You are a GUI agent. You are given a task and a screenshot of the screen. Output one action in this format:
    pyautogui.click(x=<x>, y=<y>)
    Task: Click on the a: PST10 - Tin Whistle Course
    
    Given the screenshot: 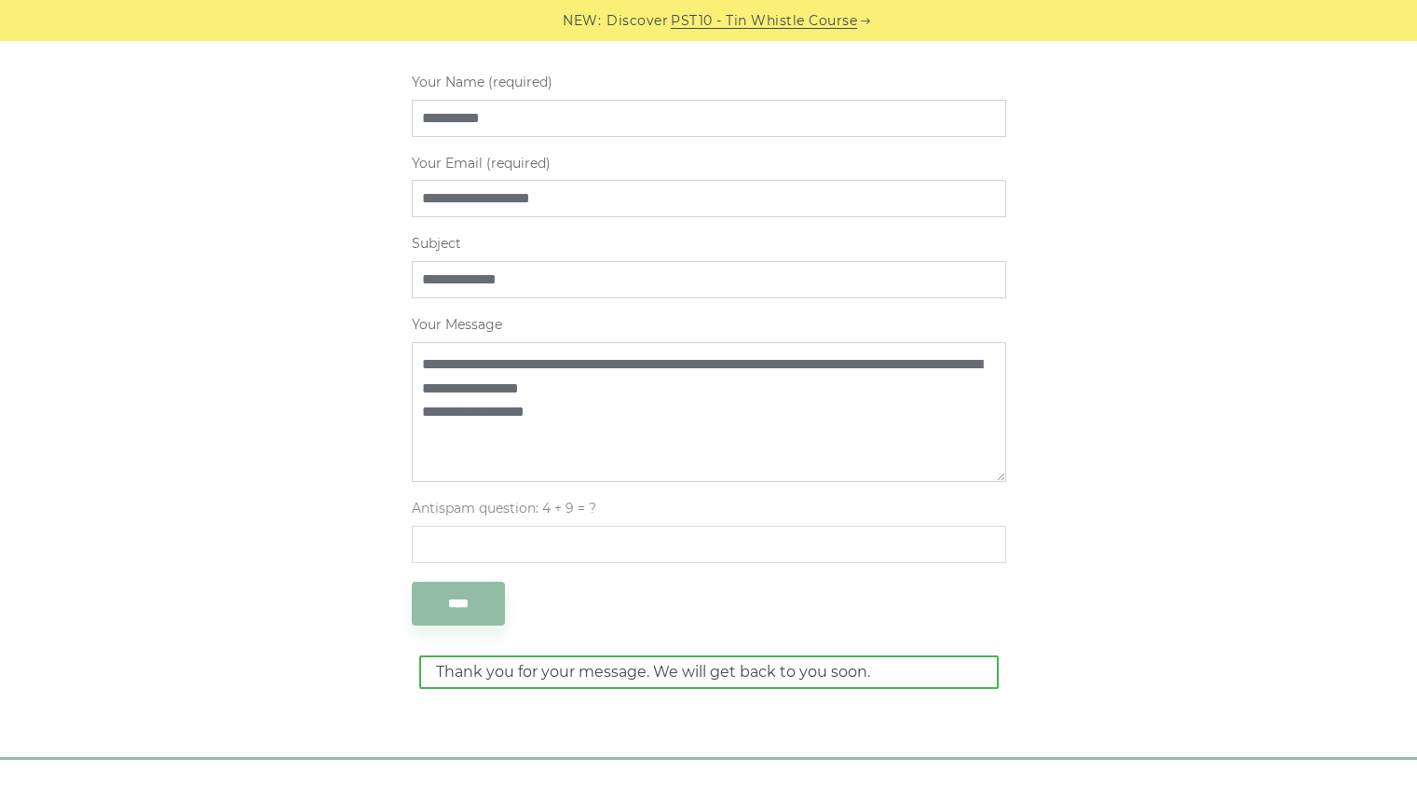 What is the action you would take?
    pyautogui.click(x=764, y=21)
    